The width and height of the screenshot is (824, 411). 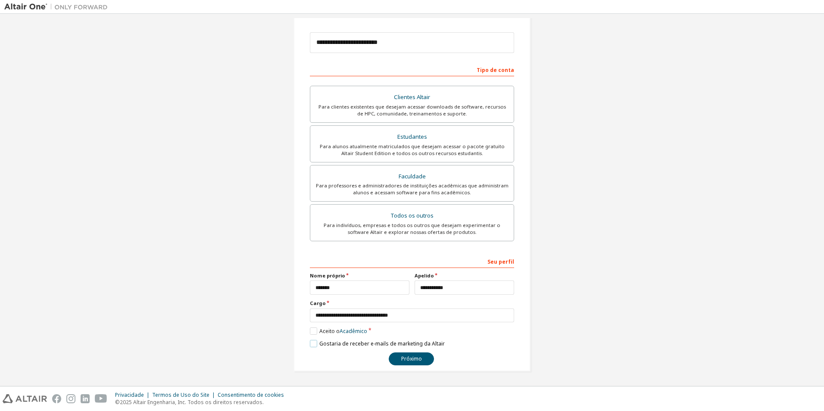 I want to click on div: Tipo de conta, so click(x=412, y=69).